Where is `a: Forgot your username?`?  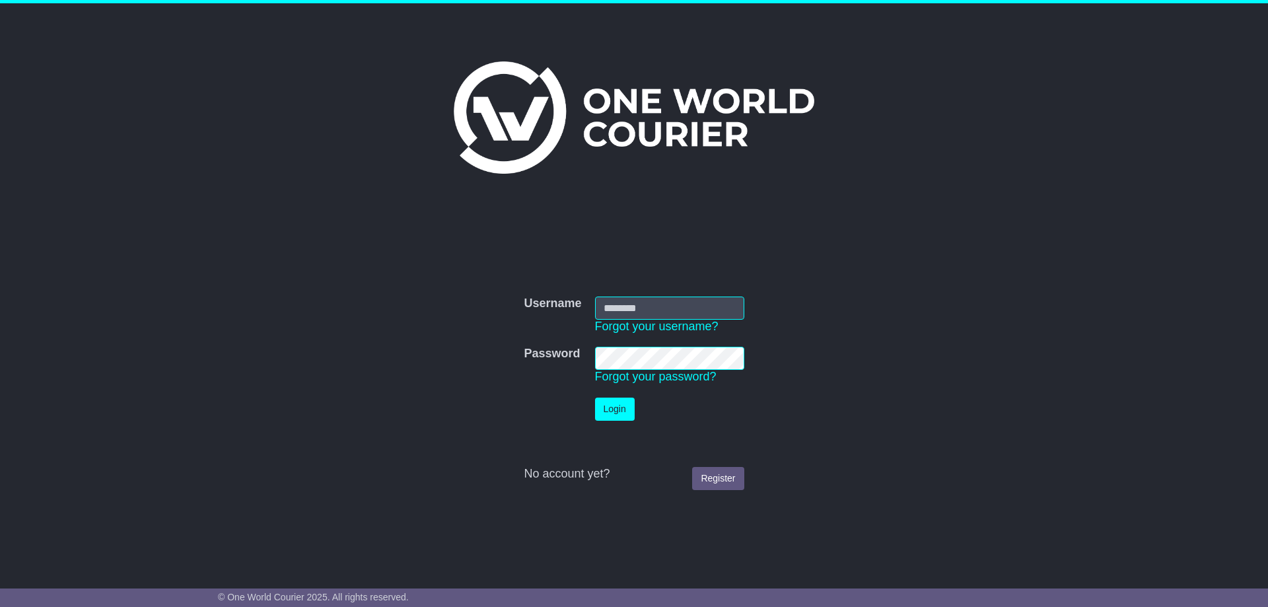
a: Forgot your username? is located at coordinates (656, 326).